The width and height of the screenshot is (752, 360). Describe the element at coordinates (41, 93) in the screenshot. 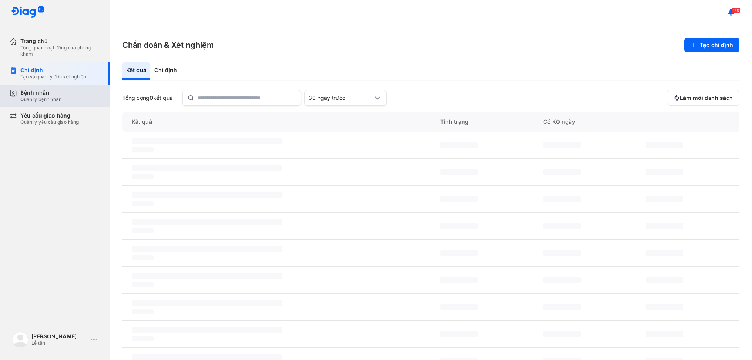

I see `div: Bệnh nhân` at that location.